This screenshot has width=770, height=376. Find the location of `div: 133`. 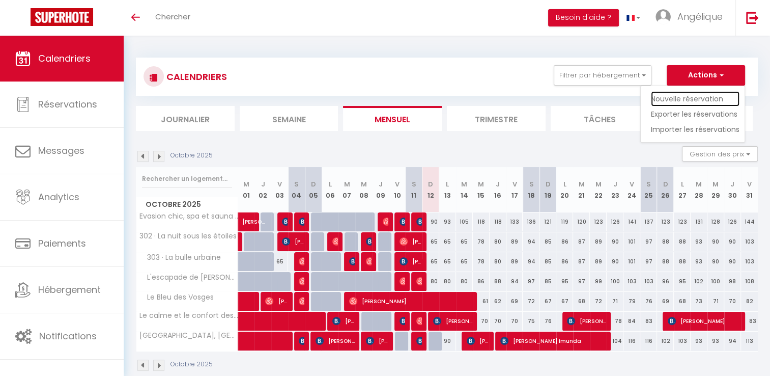

div: 133 is located at coordinates (515, 221).